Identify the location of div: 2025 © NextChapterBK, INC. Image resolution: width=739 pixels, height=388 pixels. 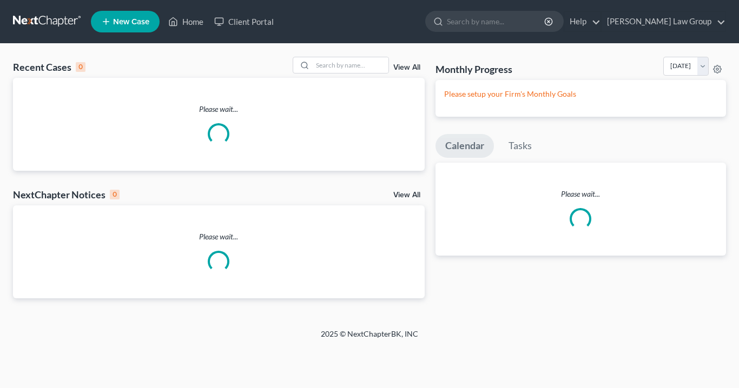
(369, 338).